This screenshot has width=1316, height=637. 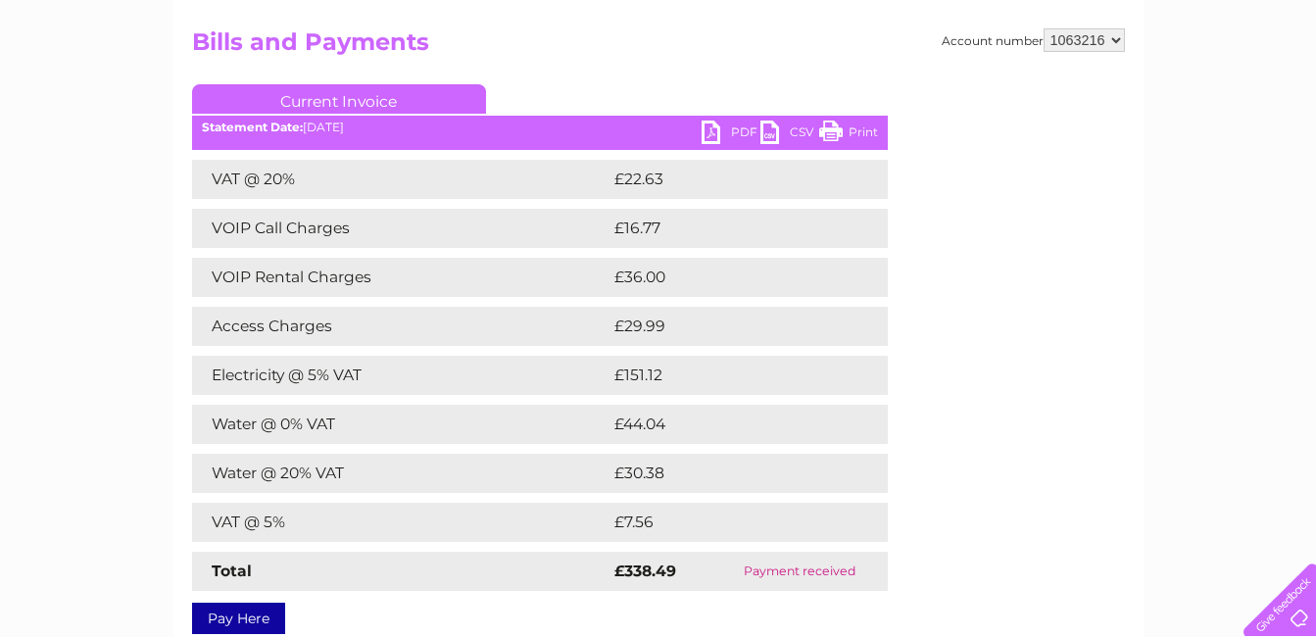 I want to click on a: PDF, so click(x=731, y=134).